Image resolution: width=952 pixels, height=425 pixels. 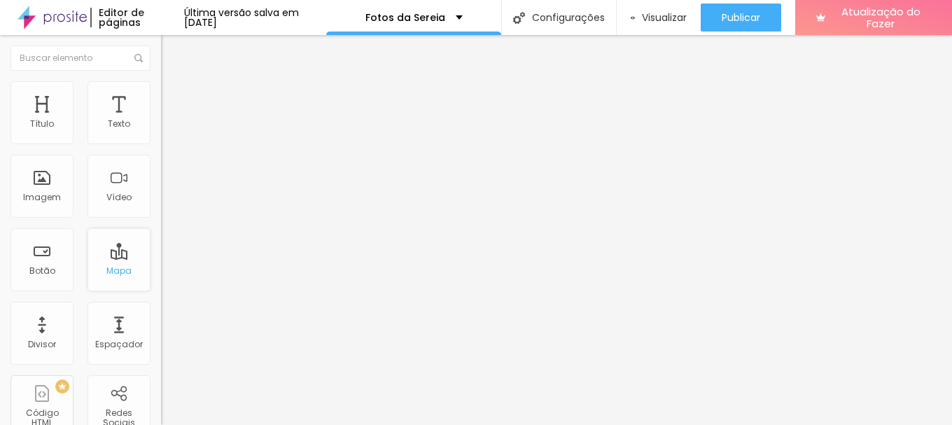 I want to click on font: Divisor, so click(x=42, y=344).